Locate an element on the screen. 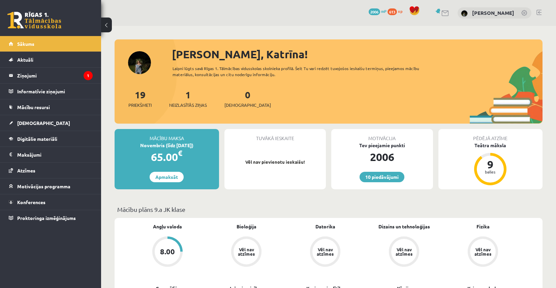 The width and height of the screenshot is (556, 288). div: 8.00 is located at coordinates (167, 252).